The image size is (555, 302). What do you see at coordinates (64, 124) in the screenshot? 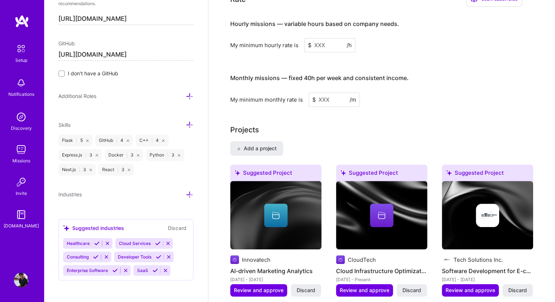
I see `span: Skills` at bounding box center [64, 124].